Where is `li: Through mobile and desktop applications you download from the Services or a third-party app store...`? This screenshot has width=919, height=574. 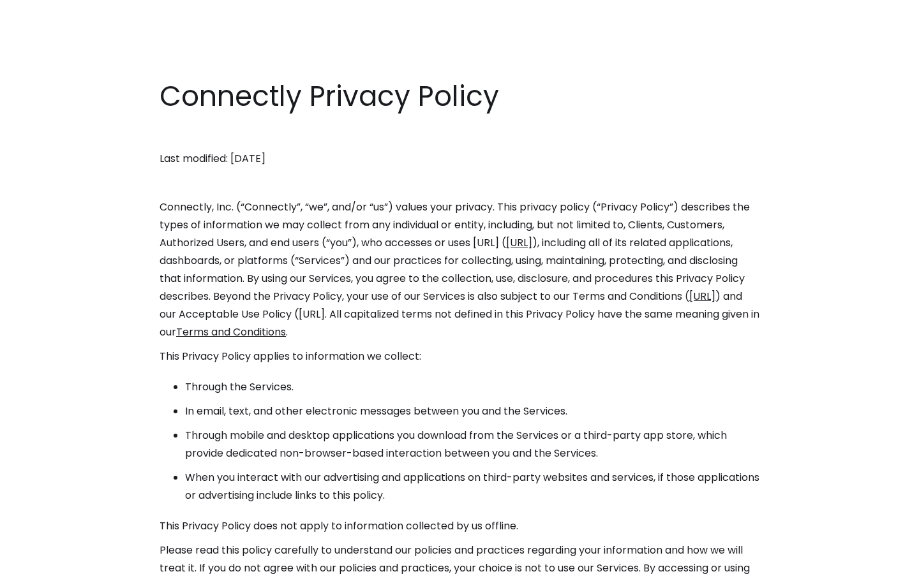
li: Through mobile and desktop applications you download from the Services or a third-party app store... is located at coordinates (472, 445).